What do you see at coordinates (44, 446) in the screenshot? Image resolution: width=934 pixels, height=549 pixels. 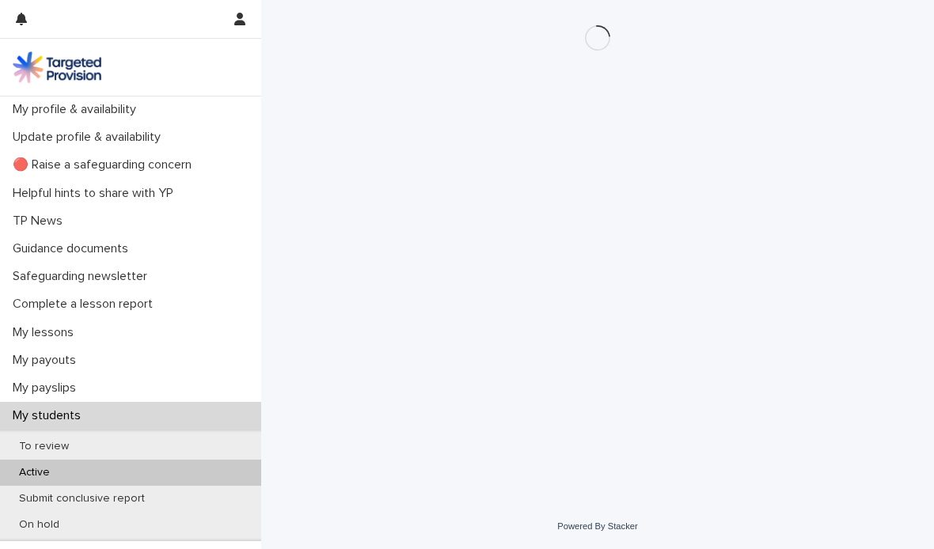 I see `p: To review` at bounding box center [44, 446].